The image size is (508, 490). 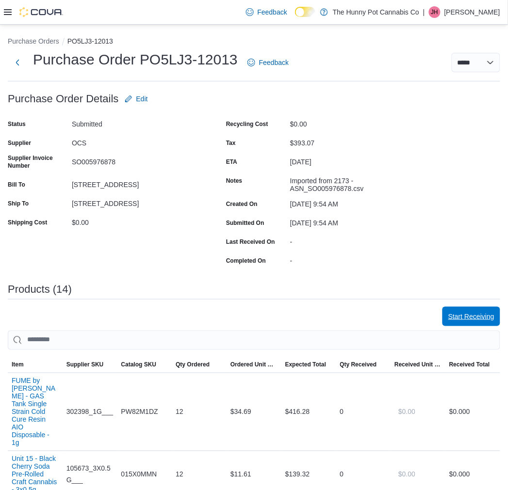 I want to click on label: Ship To, so click(x=18, y=204).